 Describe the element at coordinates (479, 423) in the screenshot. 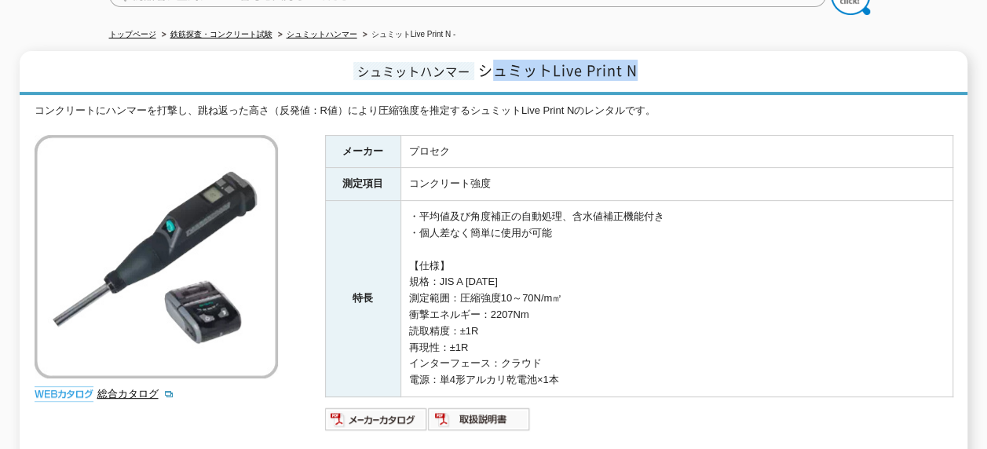

I see `a: 取扱説明書` at that location.